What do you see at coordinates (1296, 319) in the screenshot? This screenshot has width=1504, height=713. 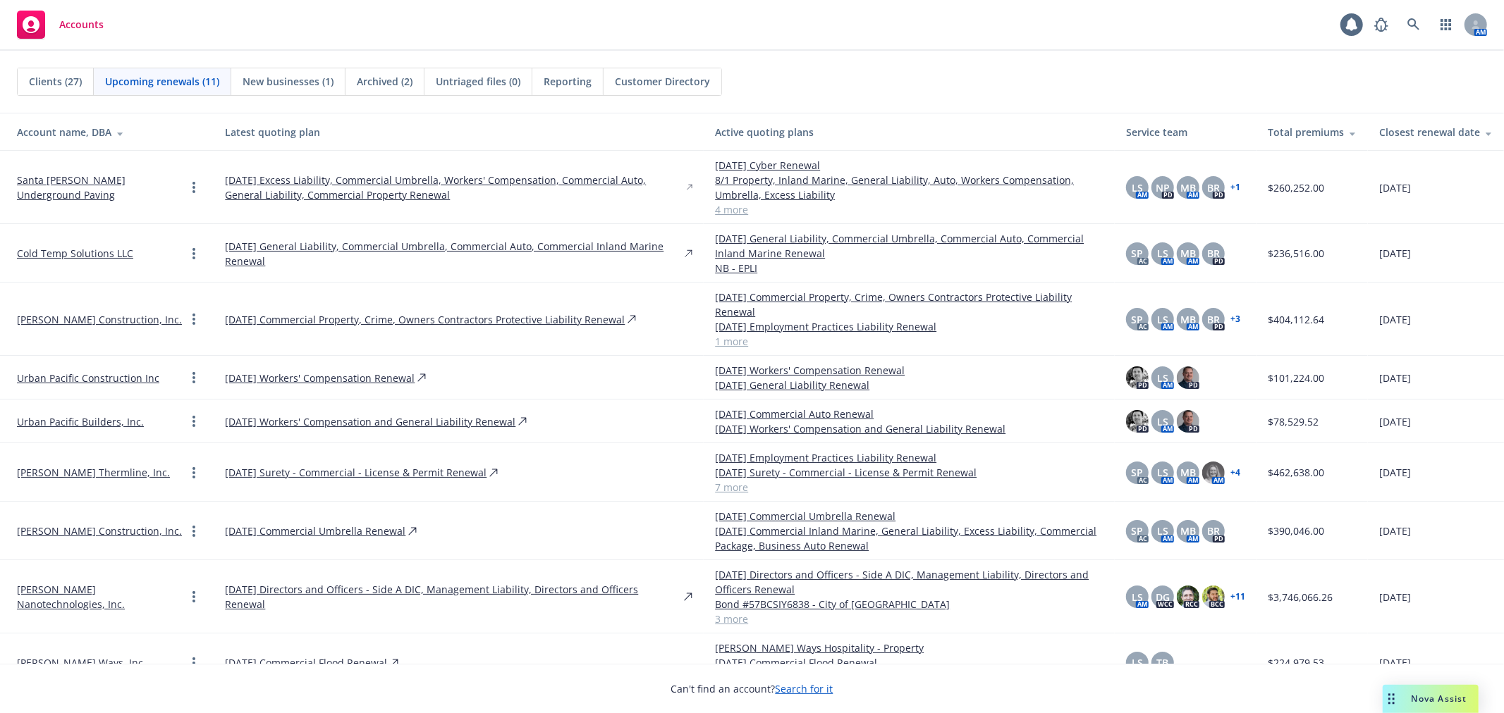 I see `span: $404,112.64` at bounding box center [1296, 319].